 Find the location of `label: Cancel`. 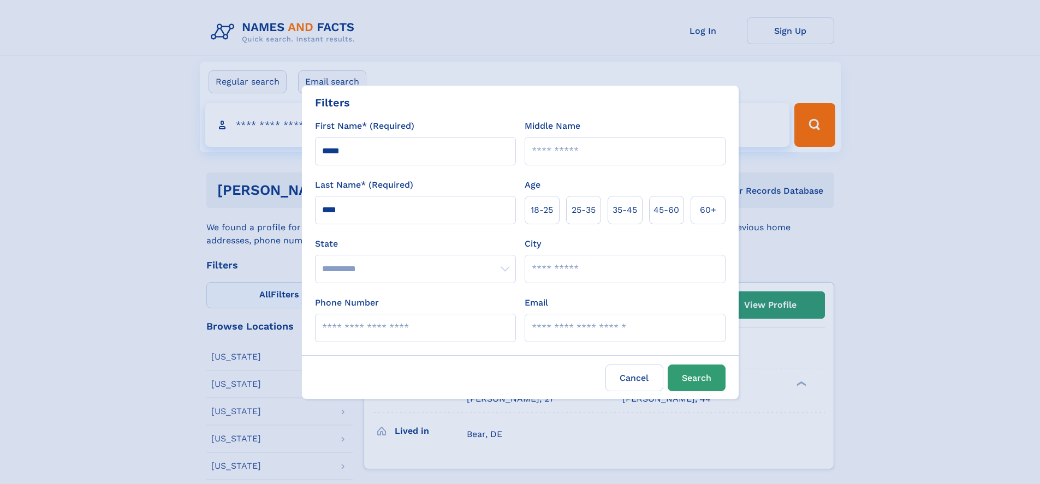

label: Cancel is located at coordinates (634, 378).